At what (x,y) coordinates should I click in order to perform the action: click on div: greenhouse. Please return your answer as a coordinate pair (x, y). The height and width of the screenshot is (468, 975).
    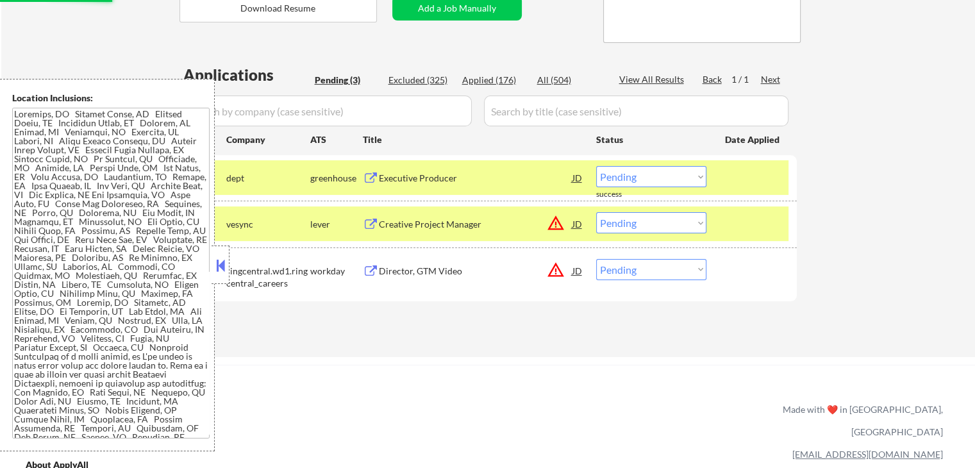
    Looking at the image, I should click on (336, 178).